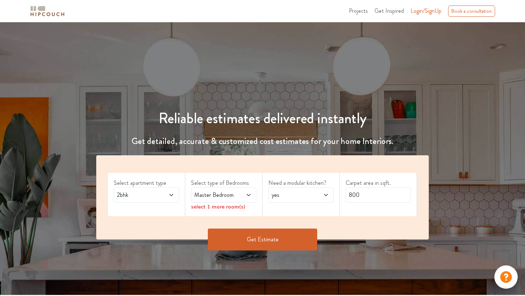 Image resolution: width=525 pixels, height=296 pixels. I want to click on span: Projects, so click(358, 11).